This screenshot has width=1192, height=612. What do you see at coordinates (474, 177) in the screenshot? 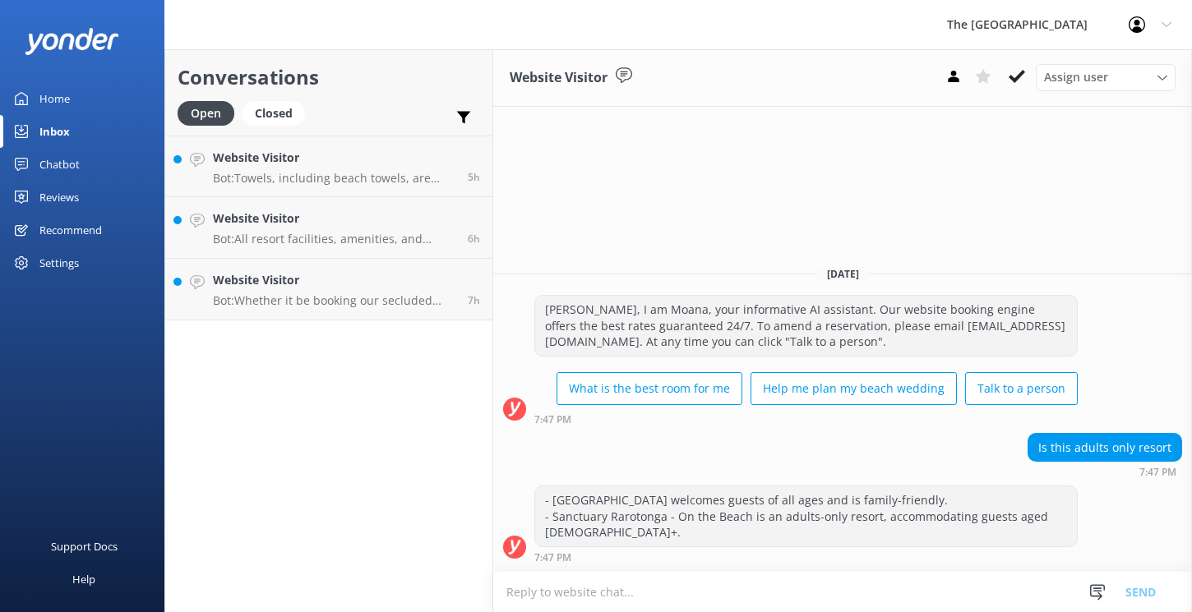
I see `span: Sep 13 2025 02:26am (UTC -10:00) Pacific/Honolulu` at bounding box center [474, 177].